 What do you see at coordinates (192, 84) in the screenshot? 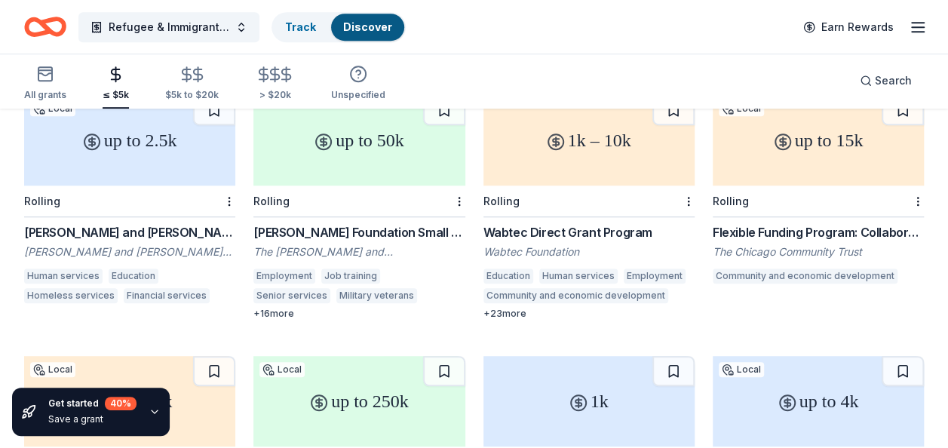
I see `button: $5k to $20k` at bounding box center [192, 84].